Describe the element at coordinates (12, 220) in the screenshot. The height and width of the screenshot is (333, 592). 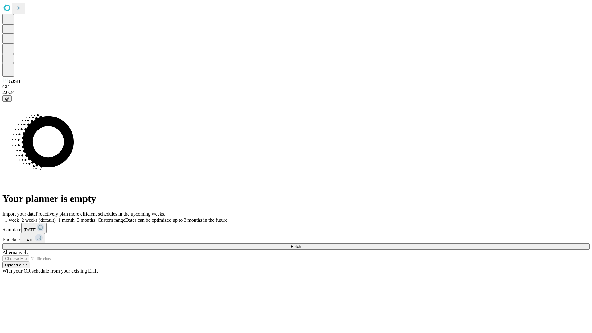
I see `span: 1 week` at that location.